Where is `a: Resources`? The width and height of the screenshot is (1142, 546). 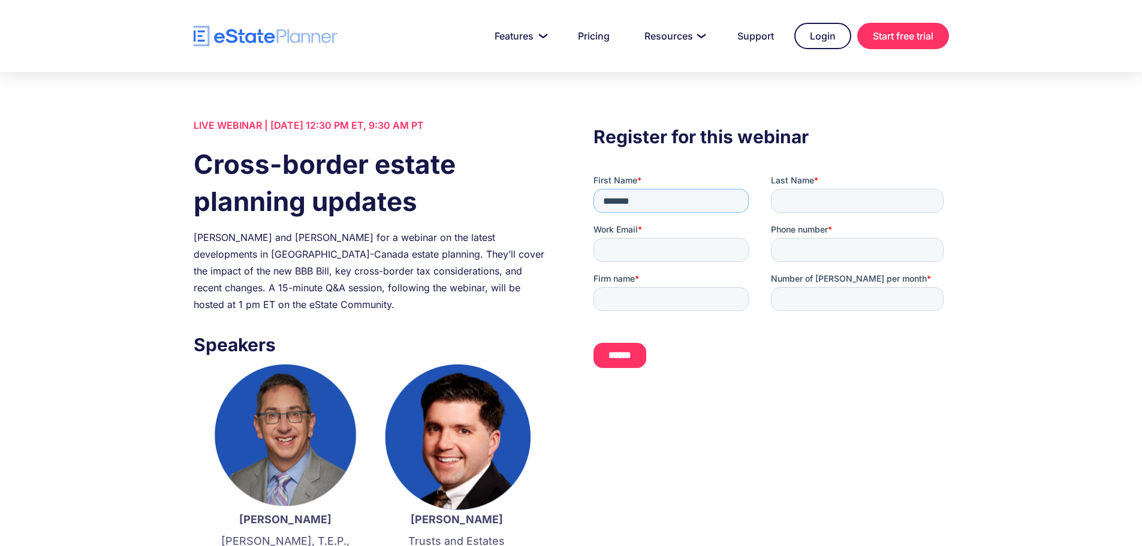 a: Resources is located at coordinates (673, 36).